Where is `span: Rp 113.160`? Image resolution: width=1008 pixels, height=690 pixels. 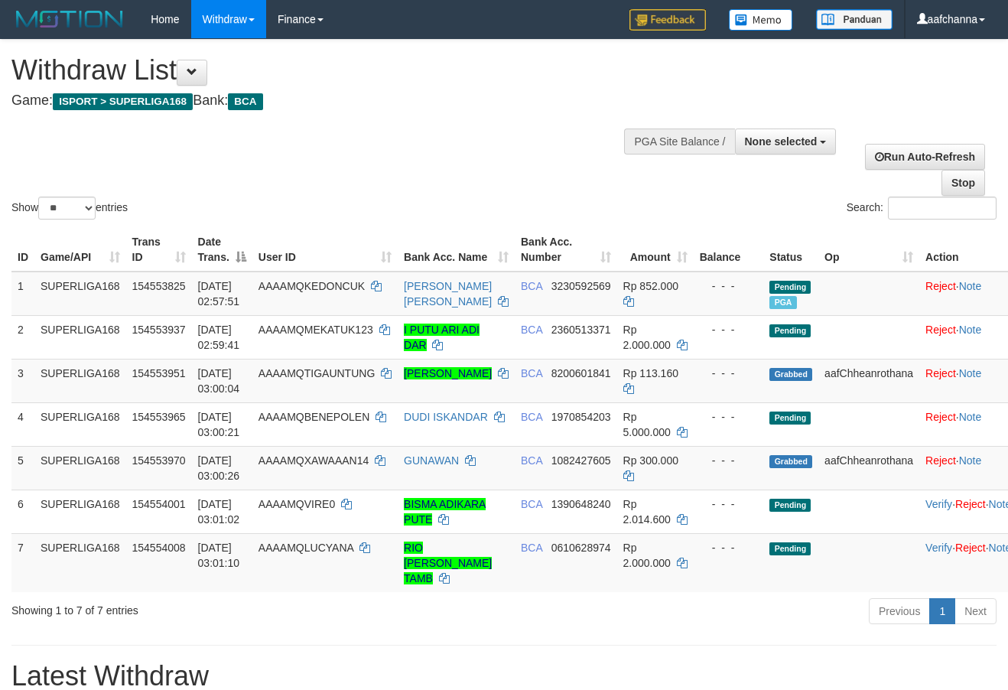 span: Rp 113.160 is located at coordinates (651, 373).